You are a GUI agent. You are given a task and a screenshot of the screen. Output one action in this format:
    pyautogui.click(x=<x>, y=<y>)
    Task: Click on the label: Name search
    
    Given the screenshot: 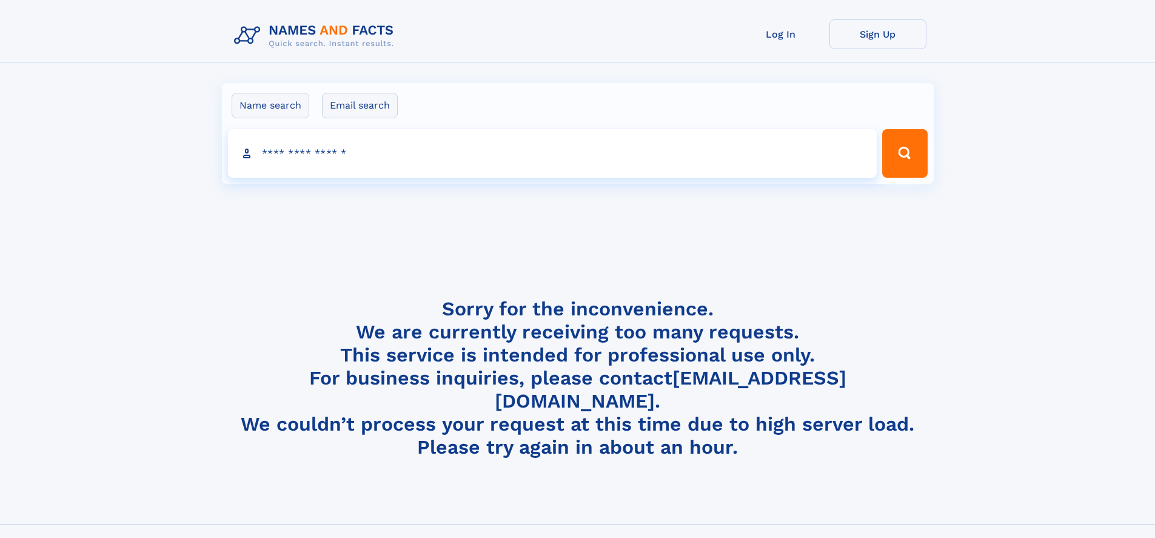 What is the action you would take?
    pyautogui.click(x=270, y=105)
    